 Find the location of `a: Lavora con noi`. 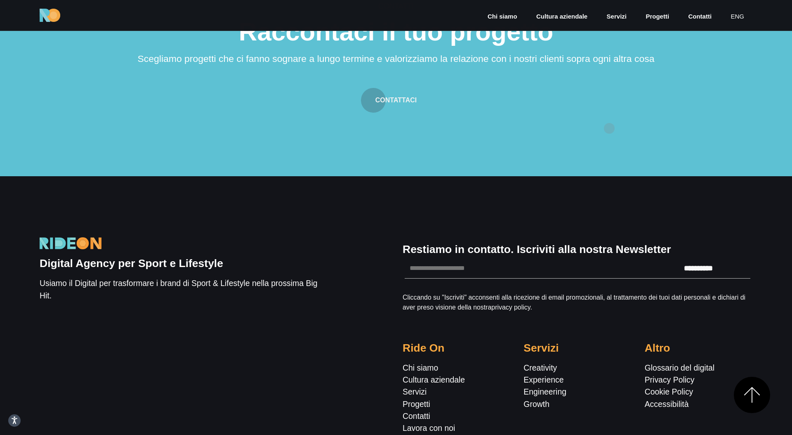

a: Lavora con noi is located at coordinates (429, 428).